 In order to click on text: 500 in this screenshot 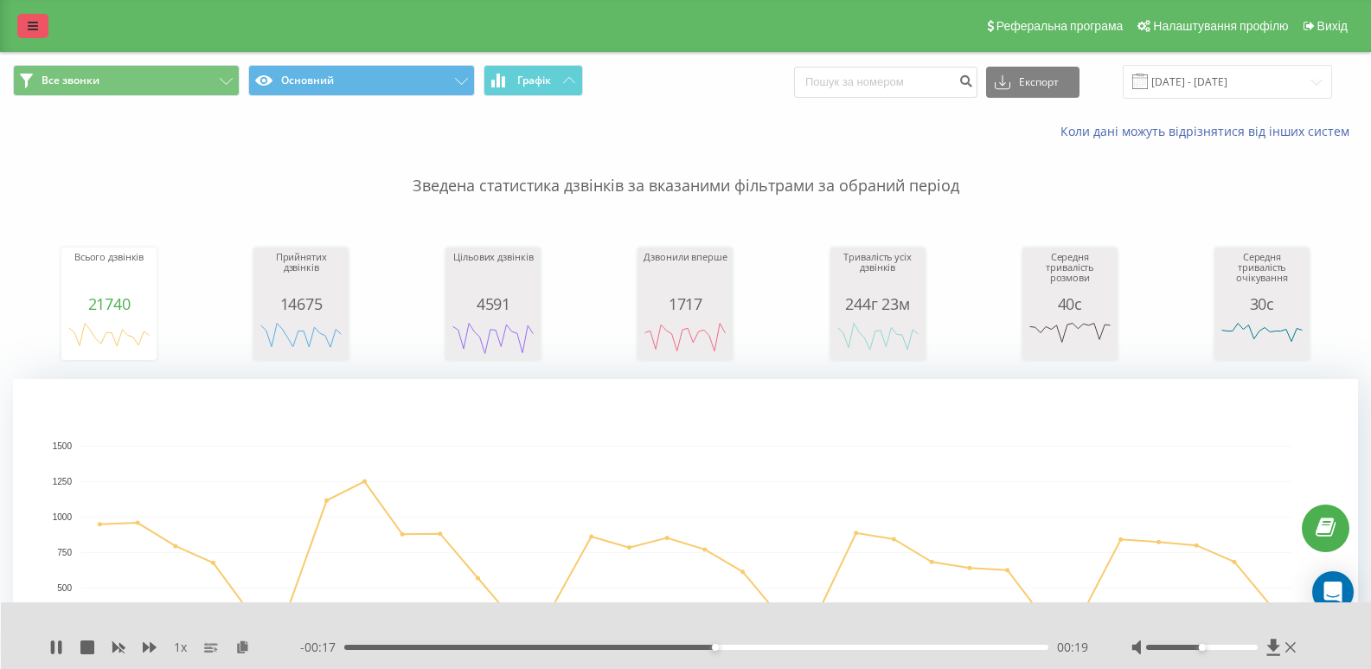, I will do `click(64, 587)`.